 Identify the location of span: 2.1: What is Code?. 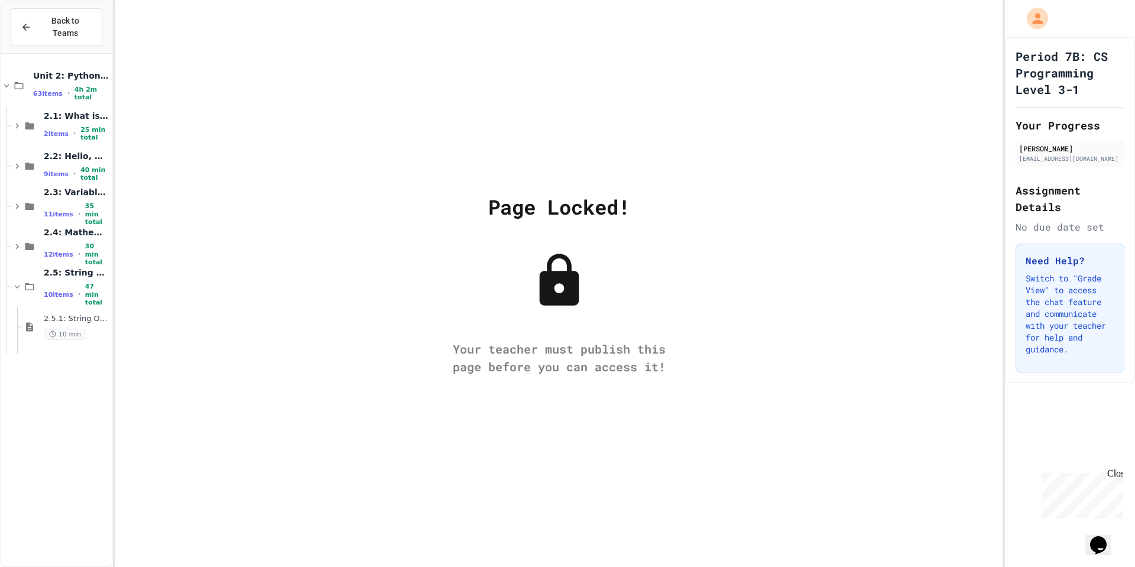
(76, 116).